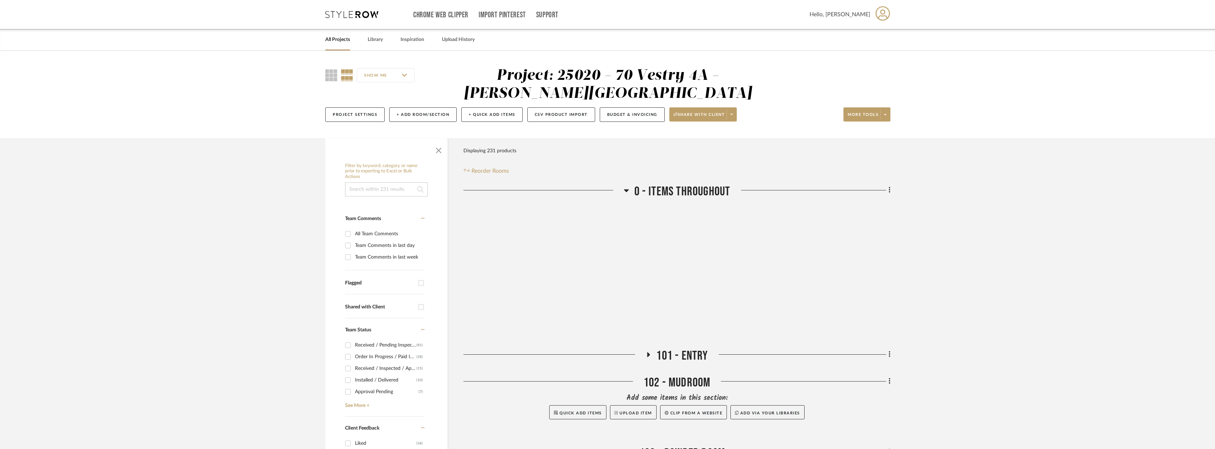 This screenshot has width=1215, height=449. What do you see at coordinates (338, 40) in the screenshot?
I see `a: All Projects` at bounding box center [338, 40].